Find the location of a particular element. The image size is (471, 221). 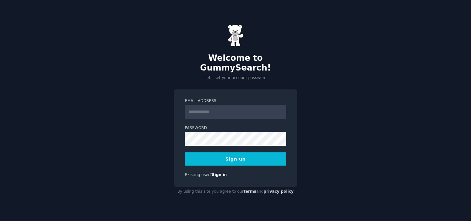

label: Password is located at coordinates (236, 128).